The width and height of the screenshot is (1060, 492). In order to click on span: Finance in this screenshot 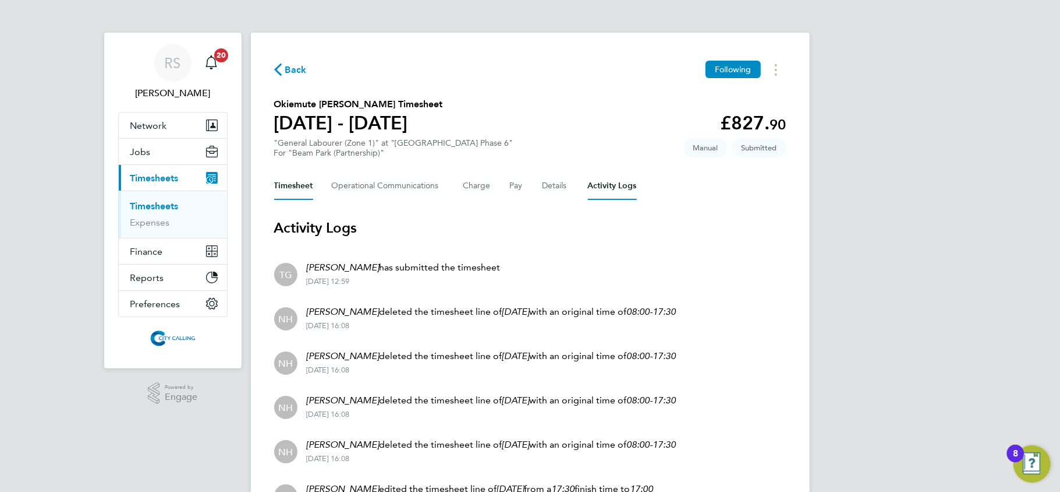, I will do `click(147, 251)`.